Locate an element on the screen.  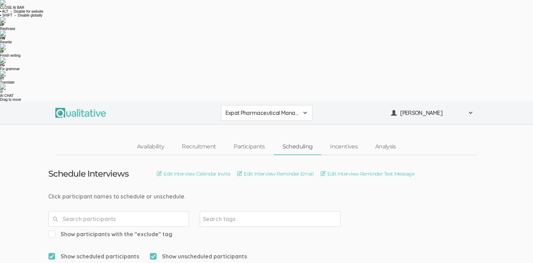
a: Edit Interview Reminder Text Message is located at coordinates (367, 174).